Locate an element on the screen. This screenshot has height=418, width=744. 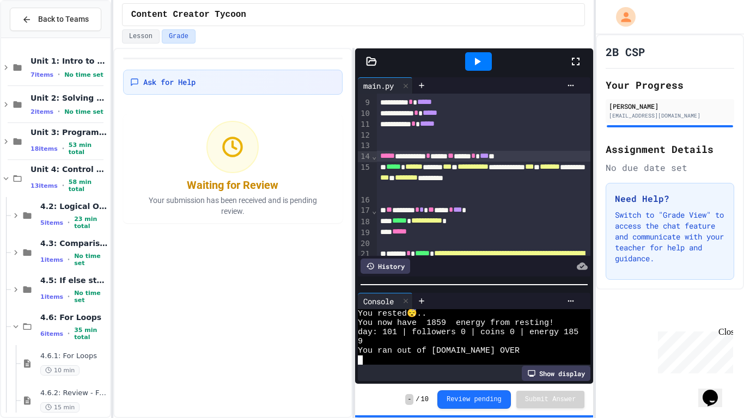
span: 2 items is located at coordinates (42, 112).